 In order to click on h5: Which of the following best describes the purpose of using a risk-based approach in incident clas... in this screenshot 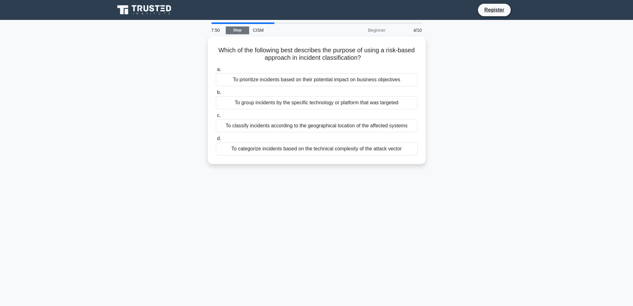, I will do `click(317, 54)`.